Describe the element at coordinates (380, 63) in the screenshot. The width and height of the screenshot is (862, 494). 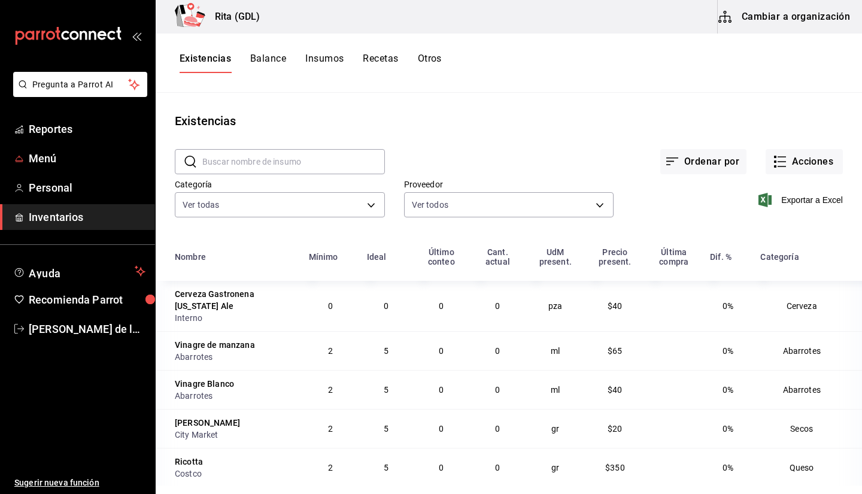
I see `button: Recetas` at that location.